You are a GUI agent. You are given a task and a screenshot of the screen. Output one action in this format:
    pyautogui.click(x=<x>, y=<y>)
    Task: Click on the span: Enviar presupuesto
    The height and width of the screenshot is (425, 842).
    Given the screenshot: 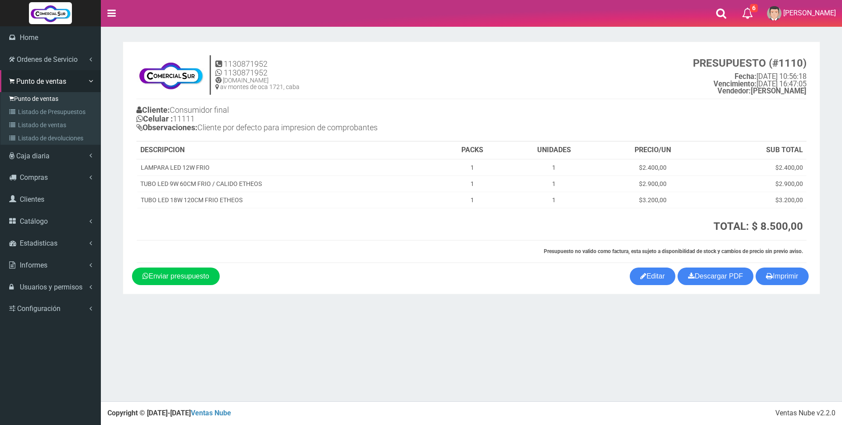 What is the action you would take?
    pyautogui.click(x=179, y=276)
    